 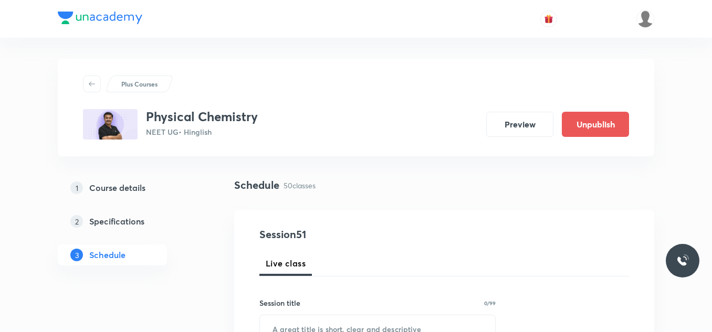 I want to click on img: ttu, so click(x=683, y=261).